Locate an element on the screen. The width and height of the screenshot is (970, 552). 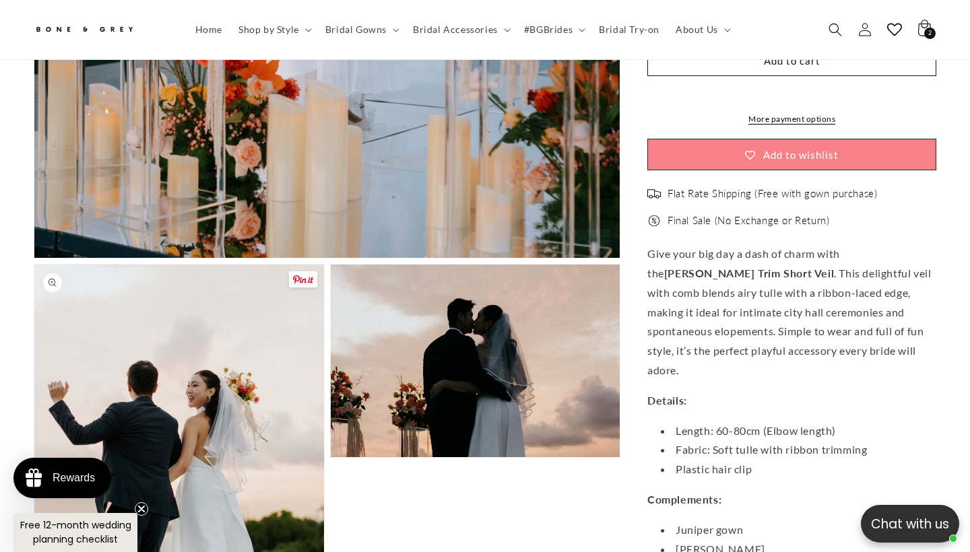
summary: About Us is located at coordinates (702, 30).